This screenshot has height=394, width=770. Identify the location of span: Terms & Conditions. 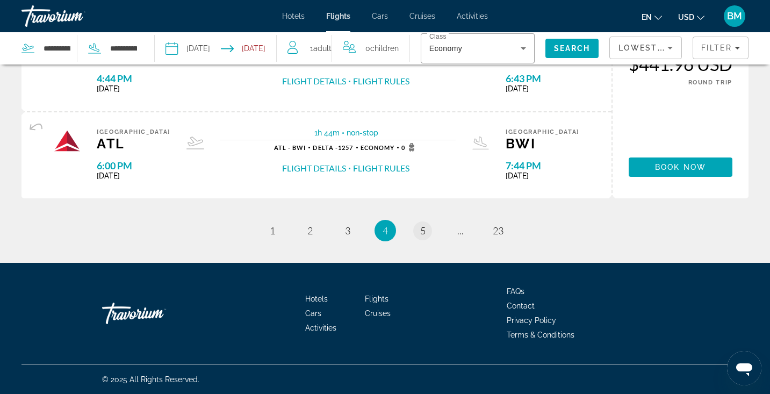
(541, 335).